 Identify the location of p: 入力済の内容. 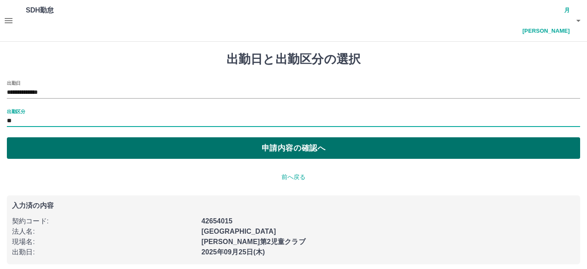
(294, 206).